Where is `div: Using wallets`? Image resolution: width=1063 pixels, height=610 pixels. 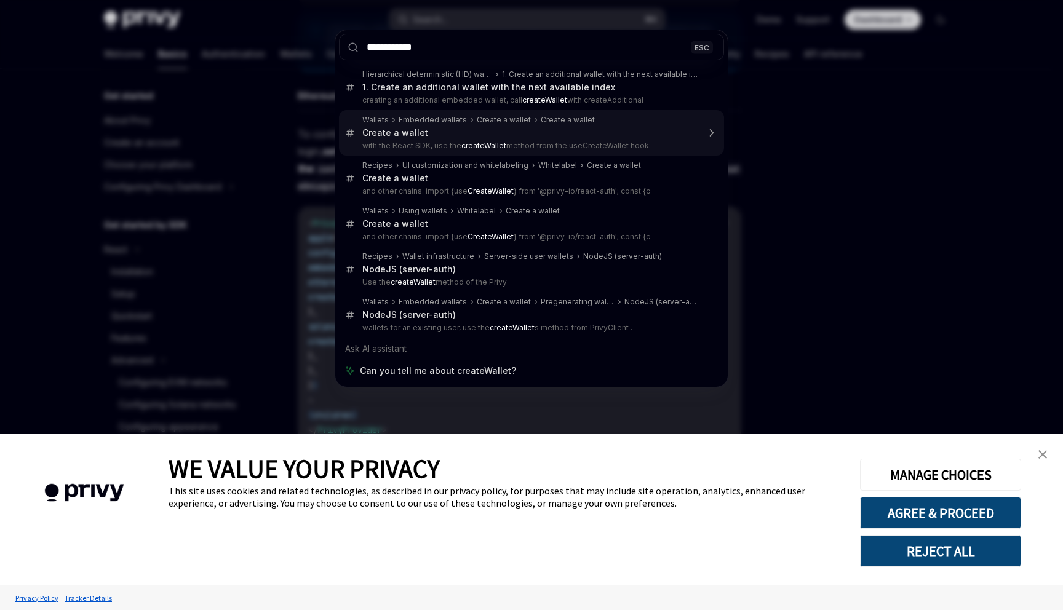 div: Using wallets is located at coordinates (423, 211).